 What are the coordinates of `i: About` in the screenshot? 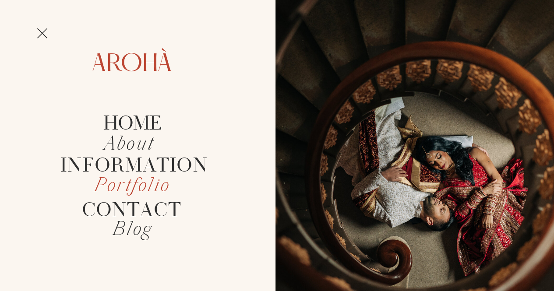 It's located at (129, 145).